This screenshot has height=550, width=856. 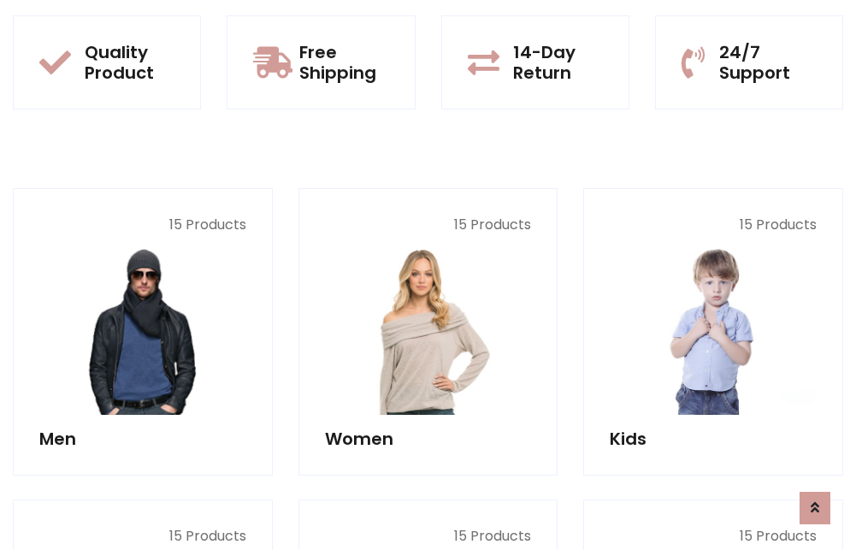 I want to click on h5: Men, so click(x=143, y=438).